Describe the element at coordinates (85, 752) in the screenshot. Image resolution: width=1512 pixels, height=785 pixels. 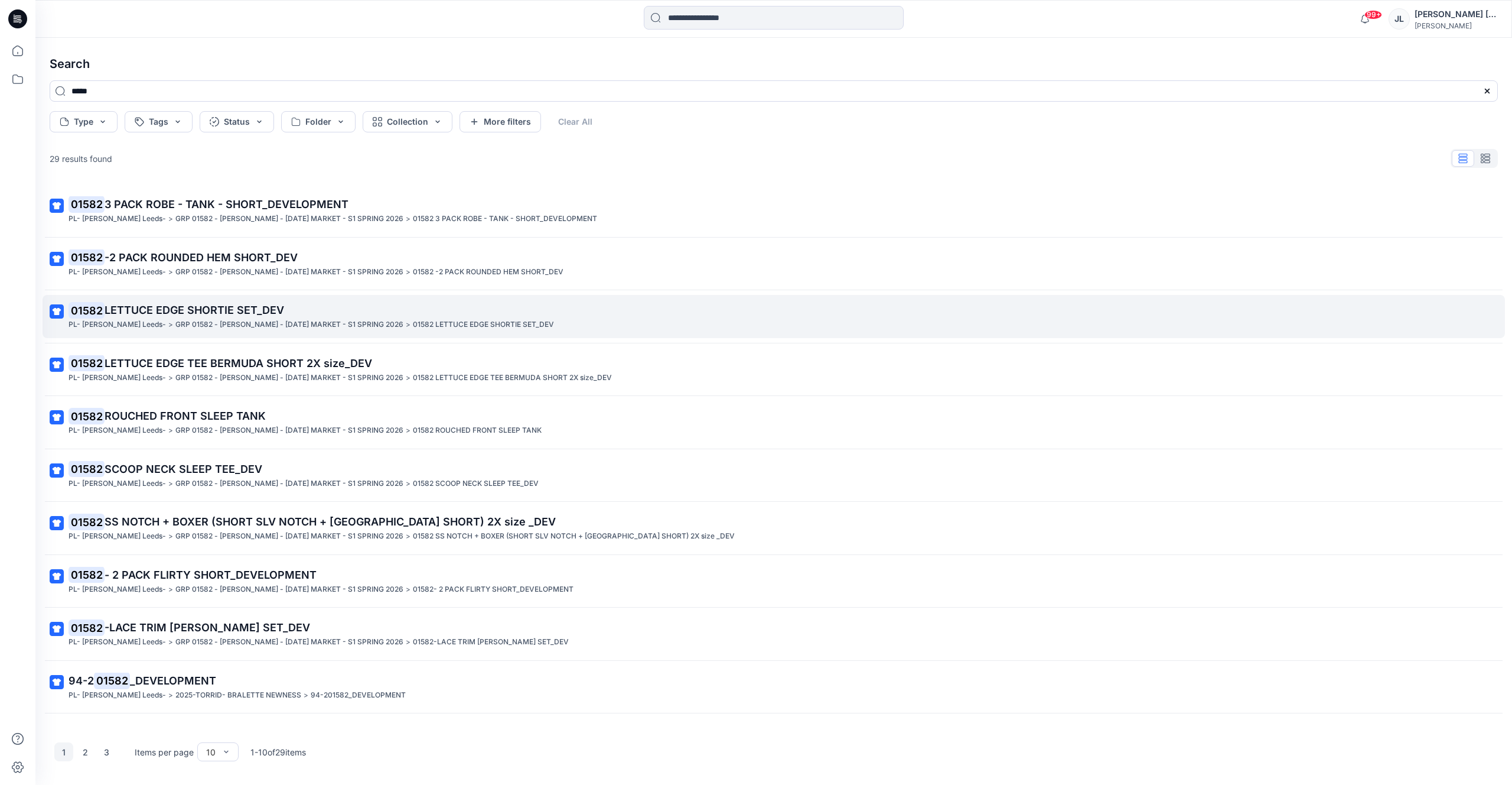
I see `button: 2` at that location.